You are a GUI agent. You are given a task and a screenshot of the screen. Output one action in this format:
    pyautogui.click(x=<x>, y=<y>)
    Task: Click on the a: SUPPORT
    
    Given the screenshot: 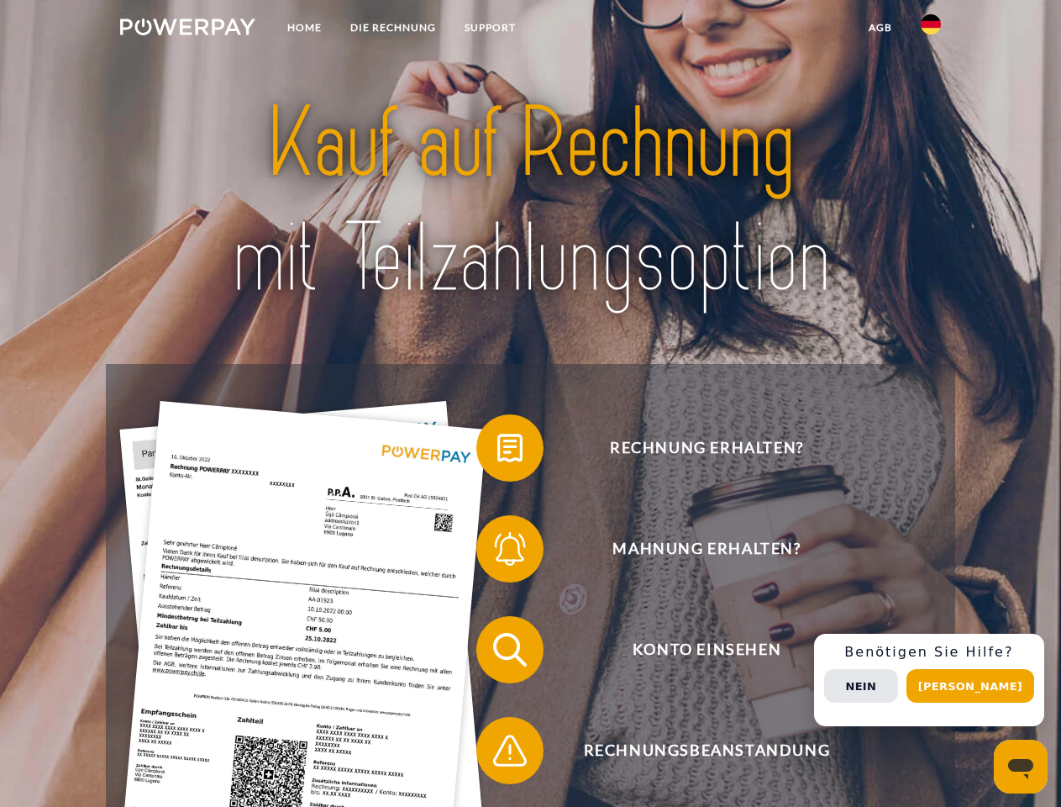 What is the action you would take?
    pyautogui.click(x=490, y=28)
    